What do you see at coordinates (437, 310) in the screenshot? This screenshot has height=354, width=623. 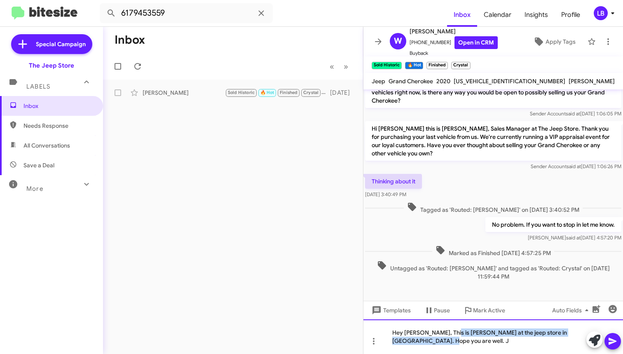 I see `button: Pause` at bounding box center [437, 310].